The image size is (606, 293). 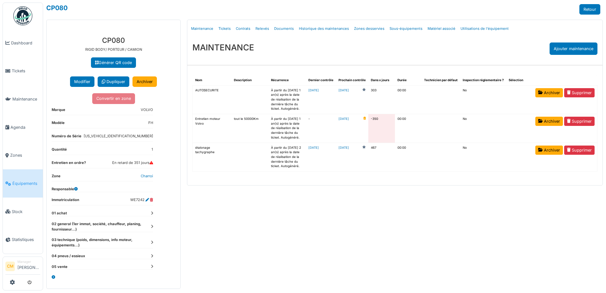 I want to click on span: Statistiques, so click(x=26, y=239).